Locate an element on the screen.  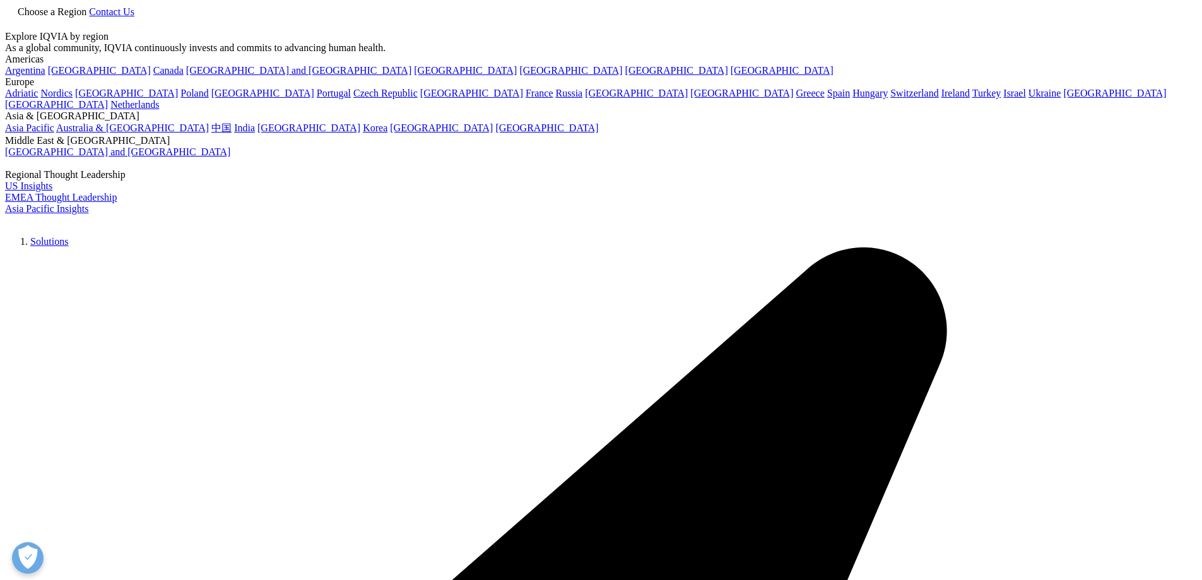
a: Contact Us is located at coordinates (112, 11).